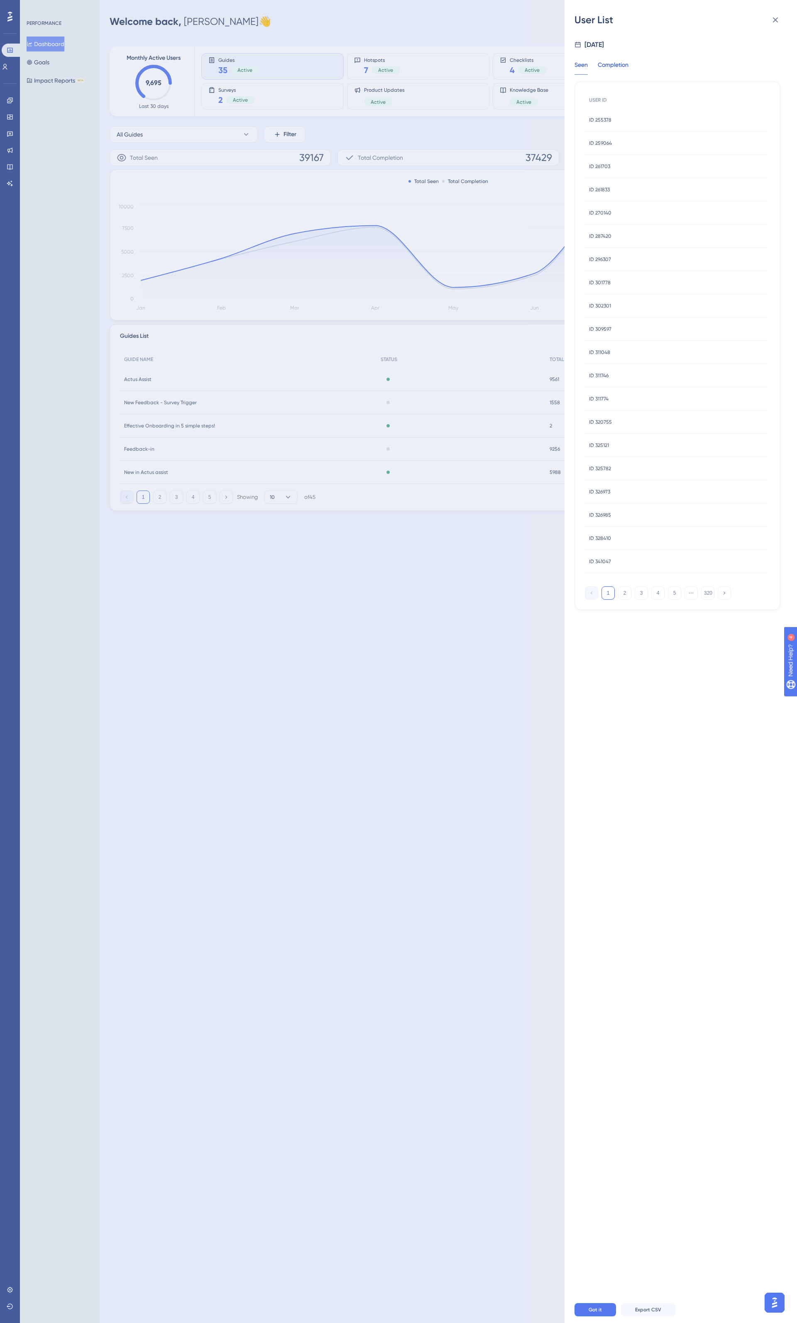  Describe the element at coordinates (600, 329) in the screenshot. I see `span: ID 309597` at that location.